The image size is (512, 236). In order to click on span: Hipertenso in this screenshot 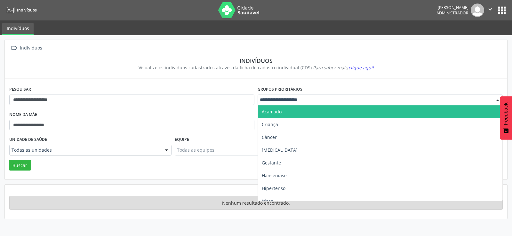, I will do `click(273, 188)`.